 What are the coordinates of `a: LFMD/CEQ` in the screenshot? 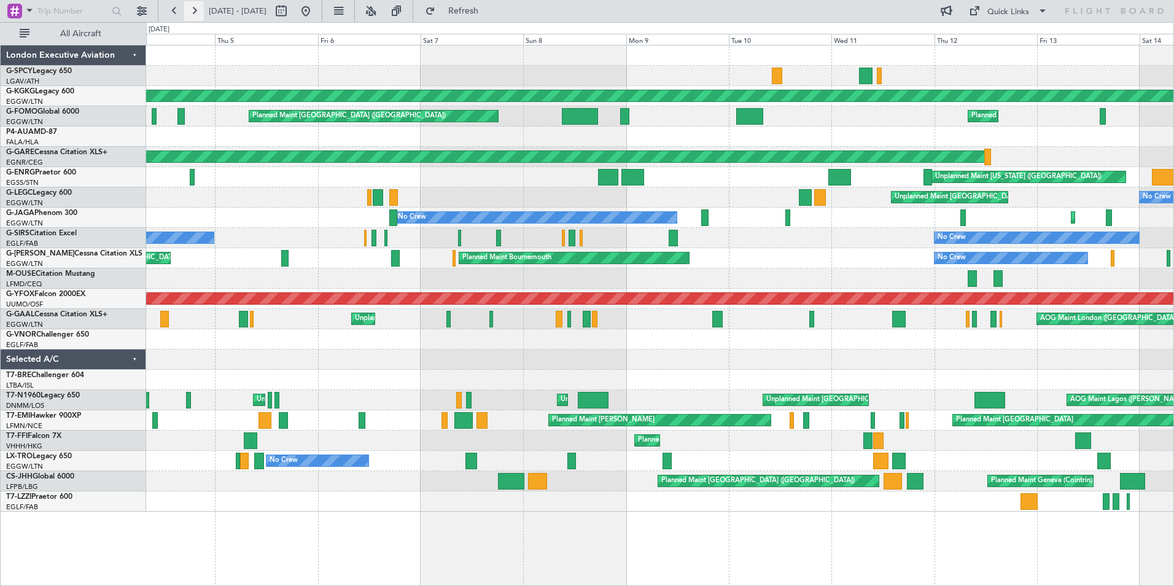 It's located at (24, 284).